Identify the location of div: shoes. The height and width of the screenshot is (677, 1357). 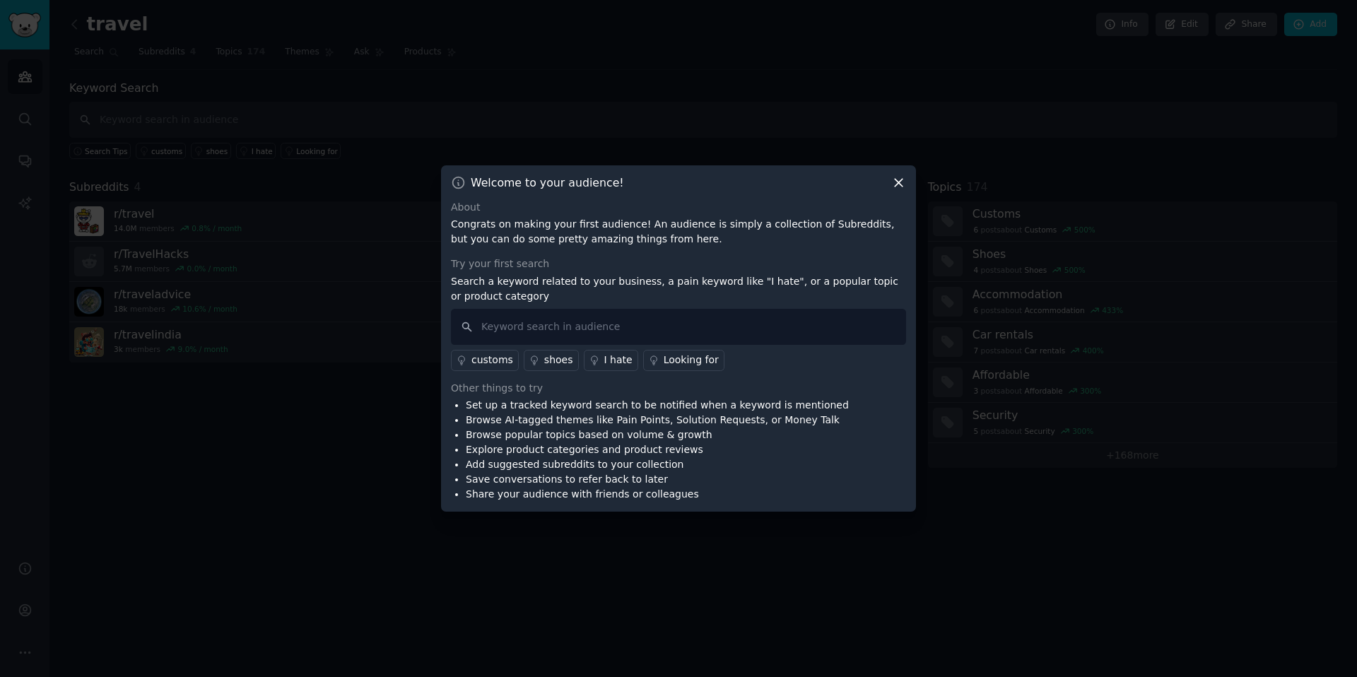
(558, 360).